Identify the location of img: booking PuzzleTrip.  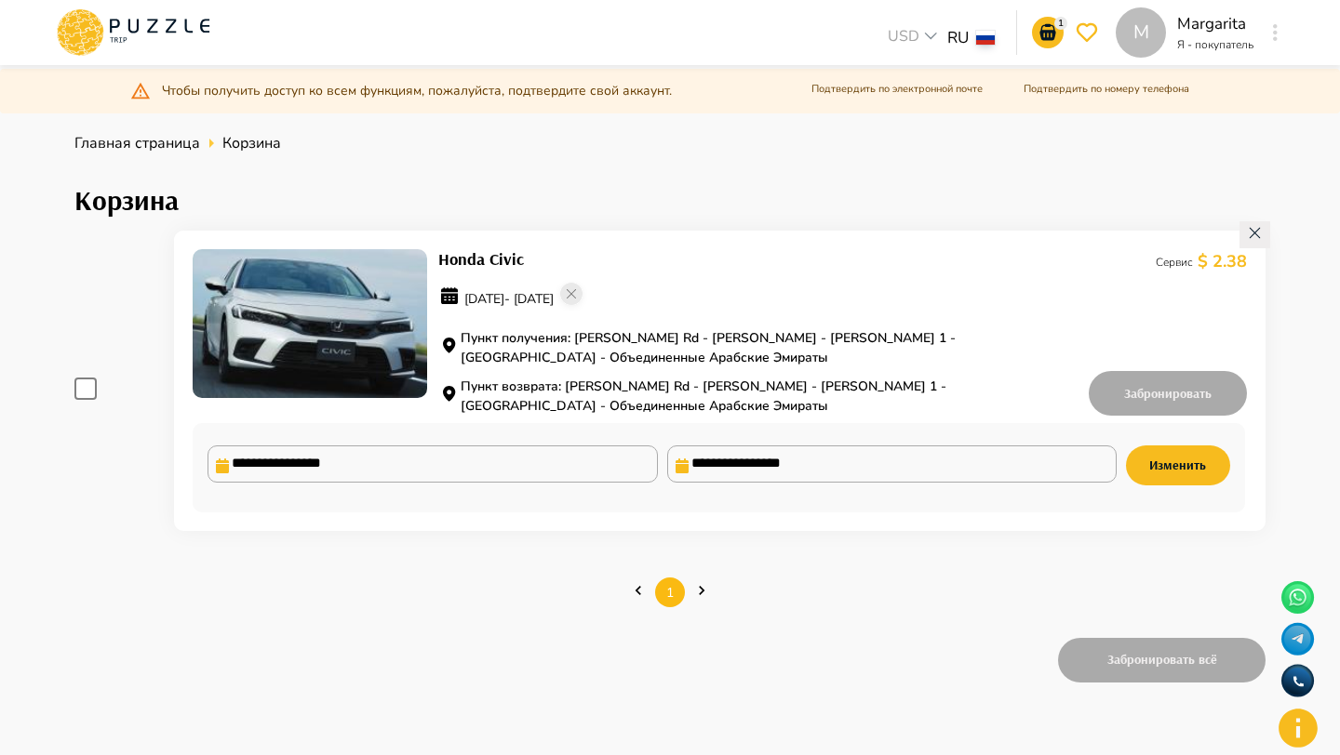
(309, 324).